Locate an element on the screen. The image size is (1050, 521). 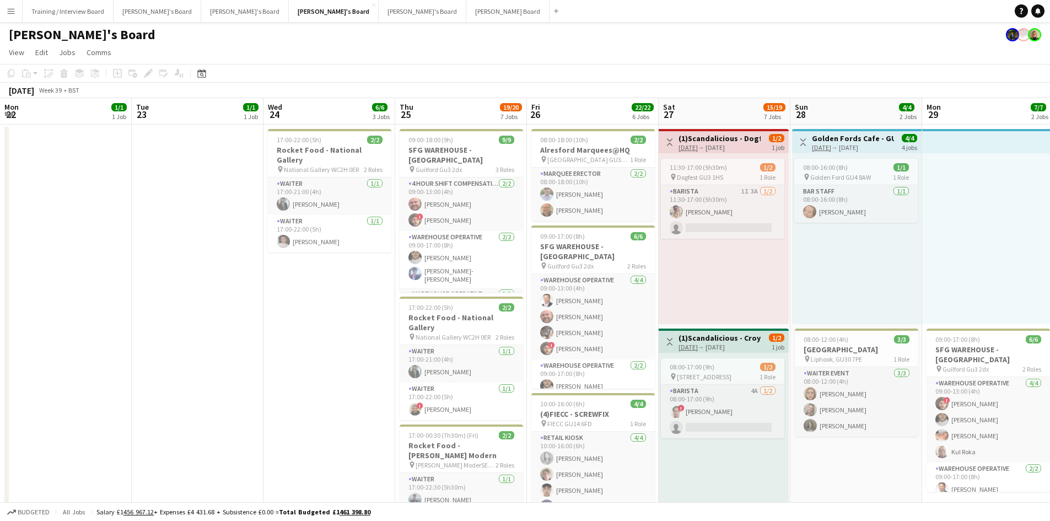
app-job-card: 17:00-22:00 (5h)2/2Rocket Food - National Gallery National Gallery WC2H 0ER2 RolesWaiter1/117:00-... is located at coordinates (329, 191).